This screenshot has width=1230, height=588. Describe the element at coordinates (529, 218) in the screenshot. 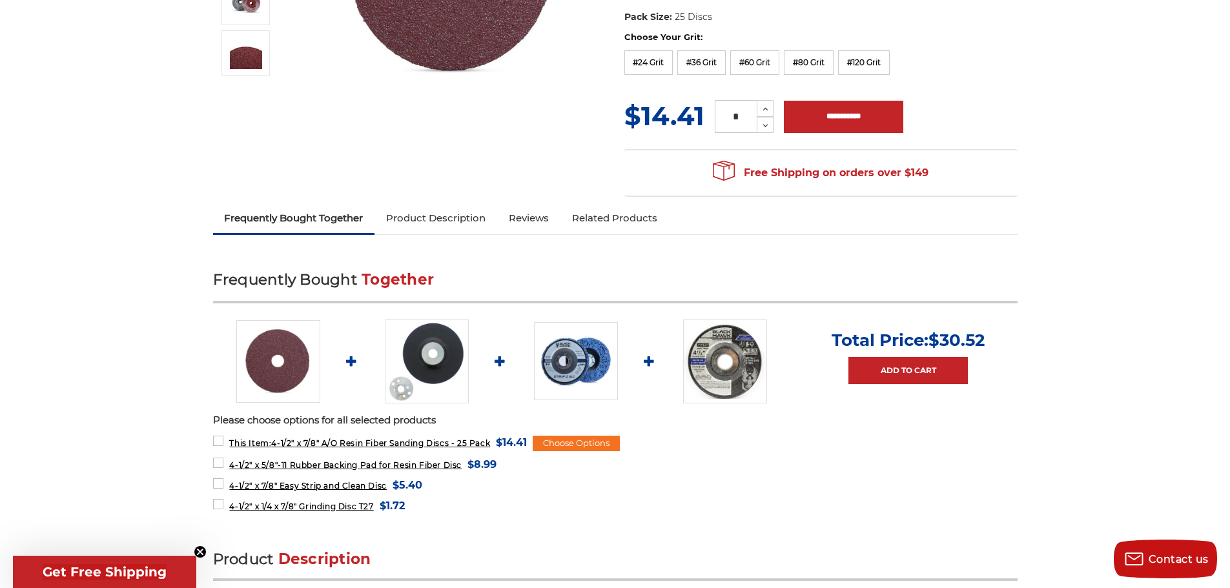

I see `a: Reviews` at that location.